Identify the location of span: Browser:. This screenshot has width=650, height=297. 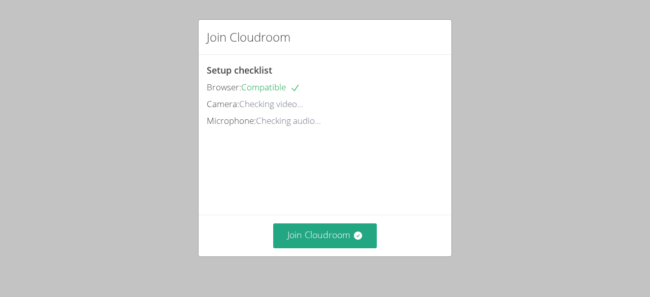
(224, 87).